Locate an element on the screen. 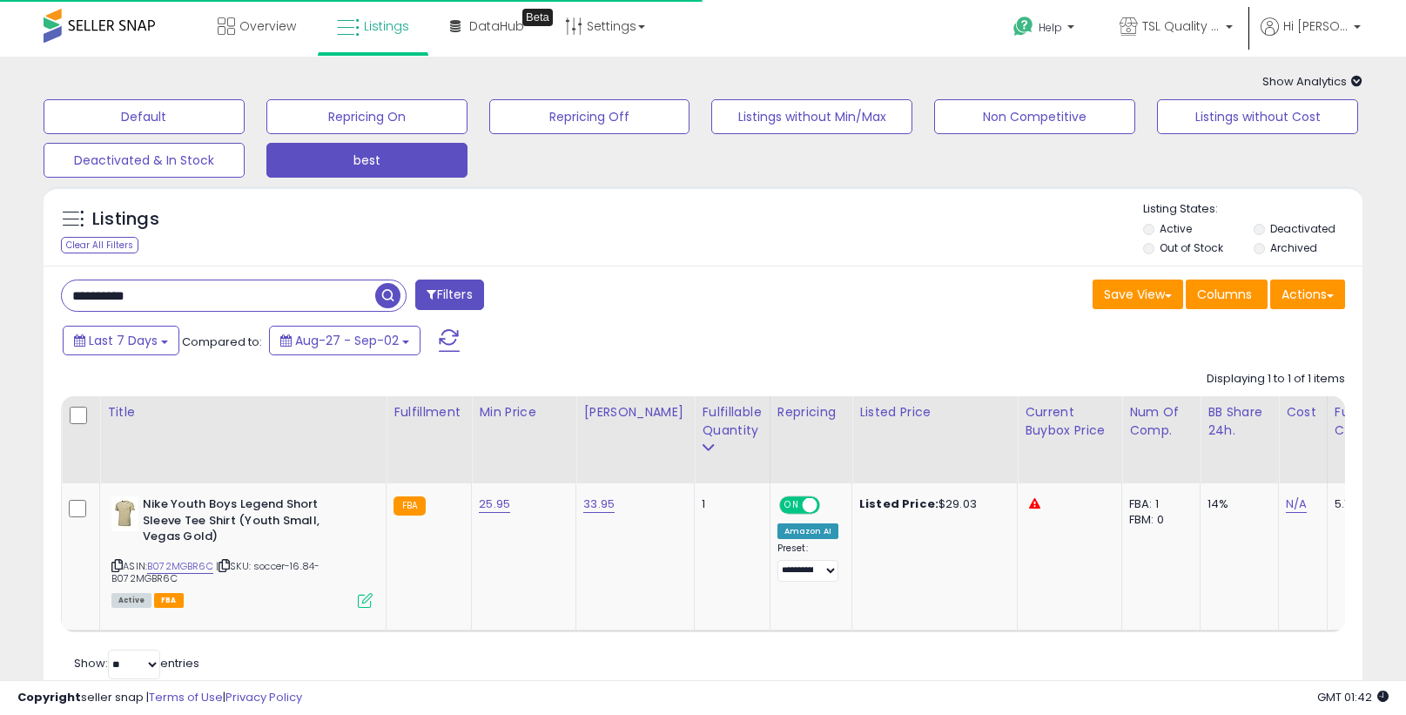  a: Terms of Use is located at coordinates (185, 696).